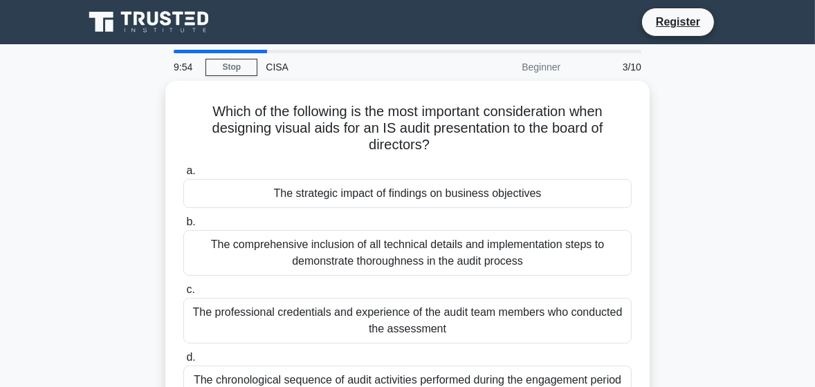 Image resolution: width=815 pixels, height=387 pixels. I want to click on span: a., so click(190, 170).